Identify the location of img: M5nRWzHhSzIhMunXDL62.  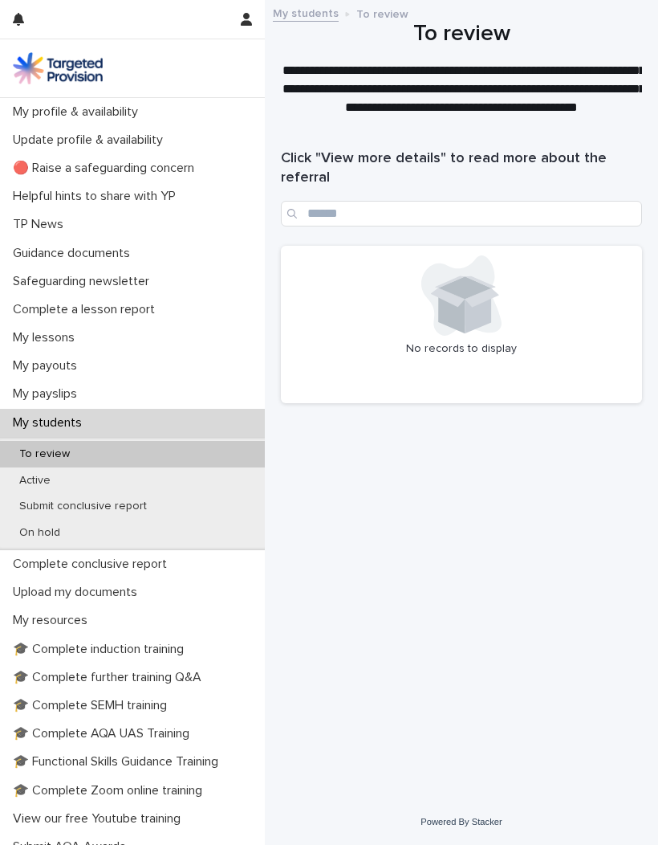
(58, 68).